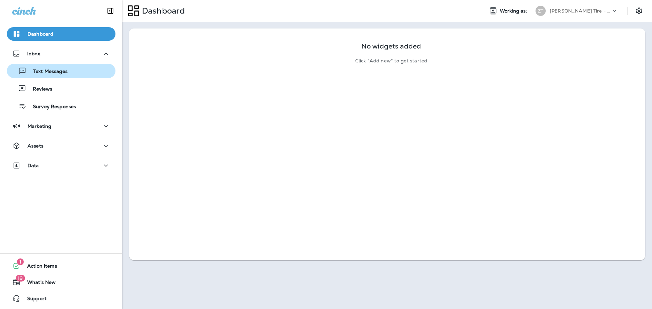  Describe the element at coordinates (61, 282) in the screenshot. I see `button: 19What's New` at that location.